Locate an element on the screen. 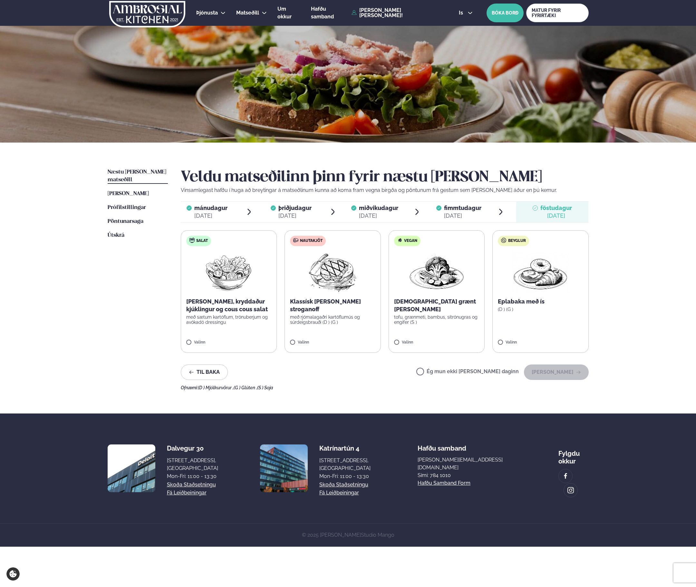 The image size is (696, 587). img: logo is located at coordinates (147, 14).